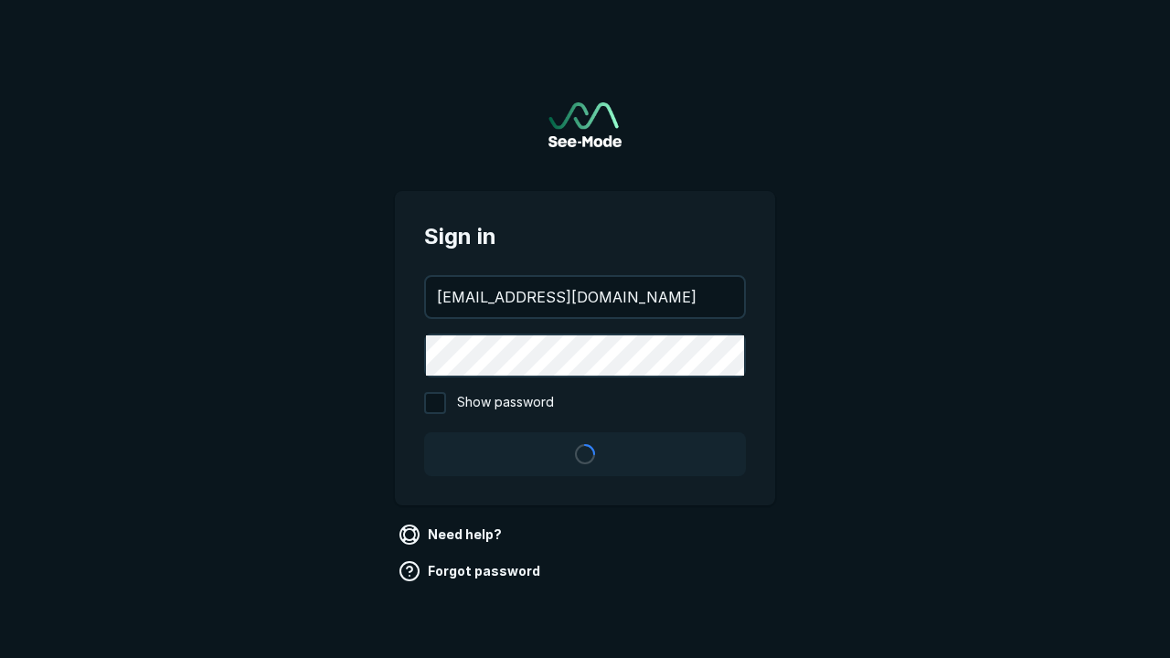 The width and height of the screenshot is (1170, 658). What do you see at coordinates (585, 297) in the screenshot?
I see `input: your@email.com` at bounding box center [585, 297].